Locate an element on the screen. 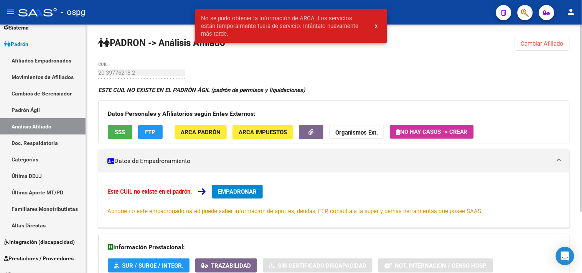 The image size is (582, 273). div: Open Intercom Messenger is located at coordinates (565, 256).